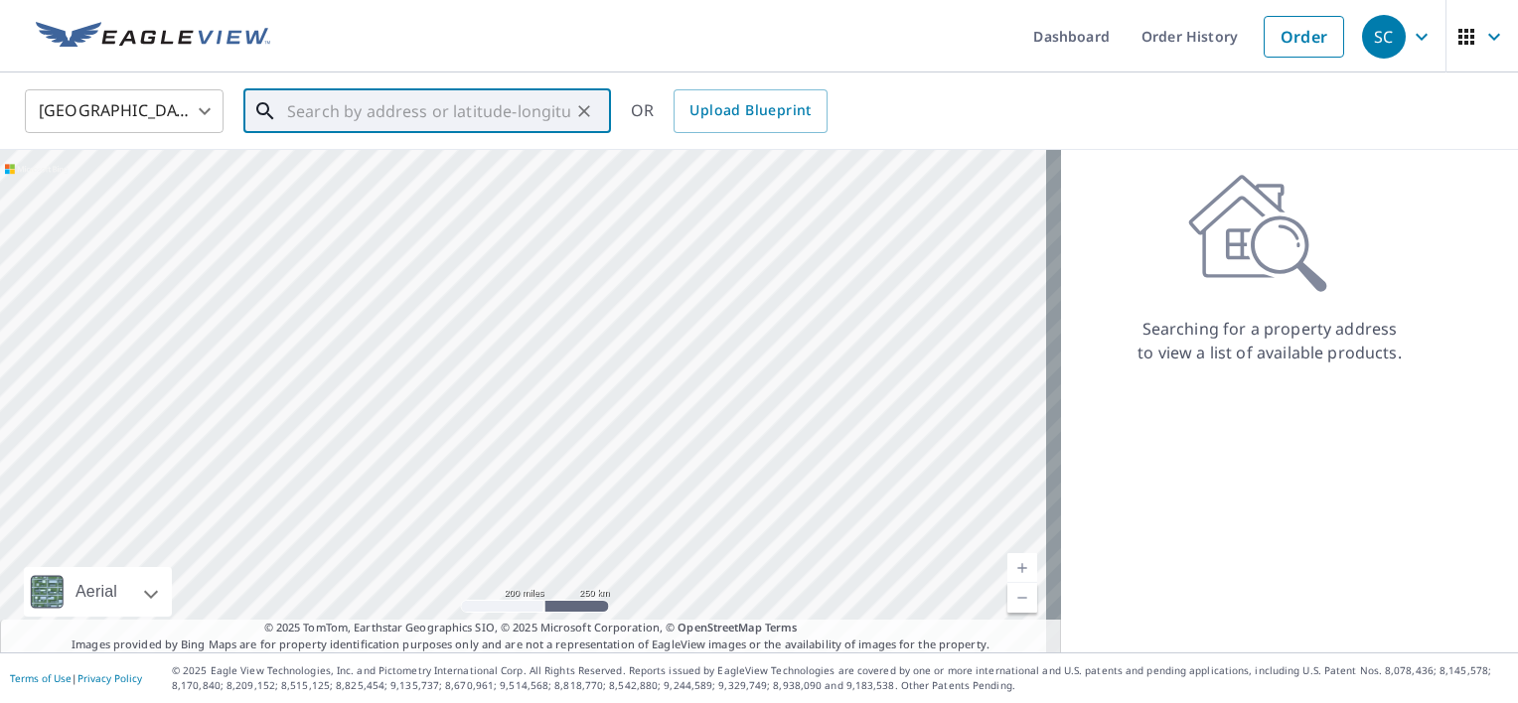  I want to click on p: © 2025 Eagle View Technologies, Inc. and Pictometry International Corp. All Rights Reserved. Repo..., so click(840, 679).